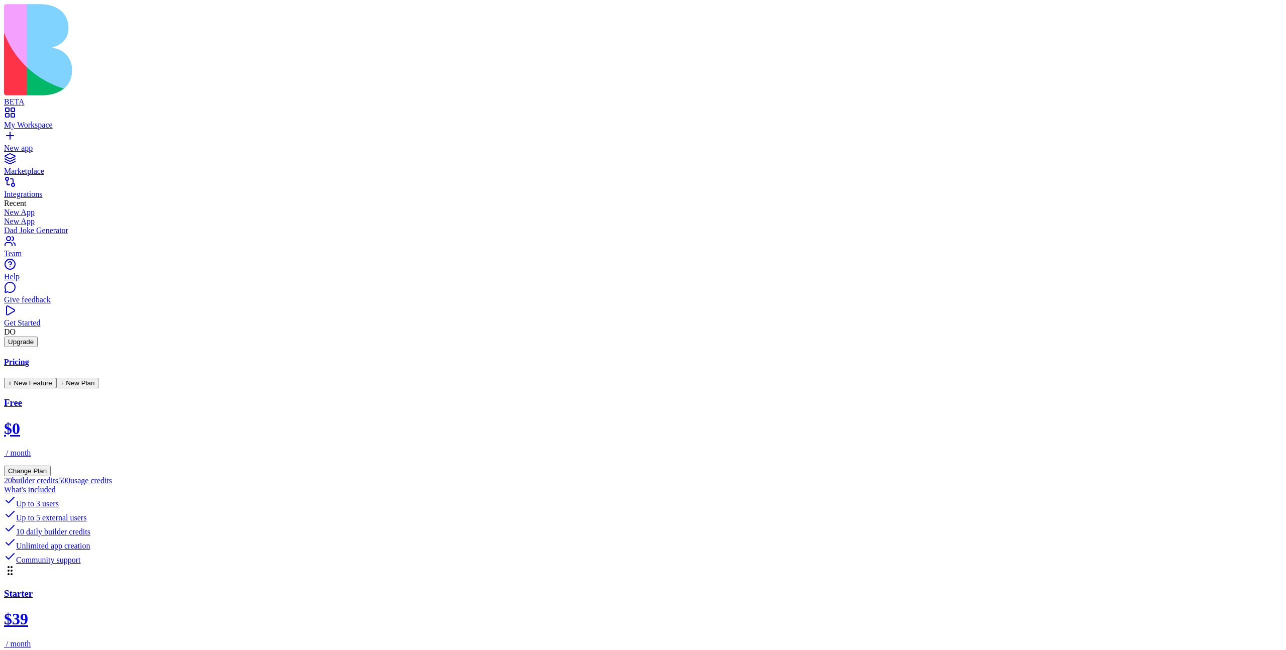 Image resolution: width=1286 pixels, height=650 pixels. I want to click on h3: Starter, so click(643, 594).